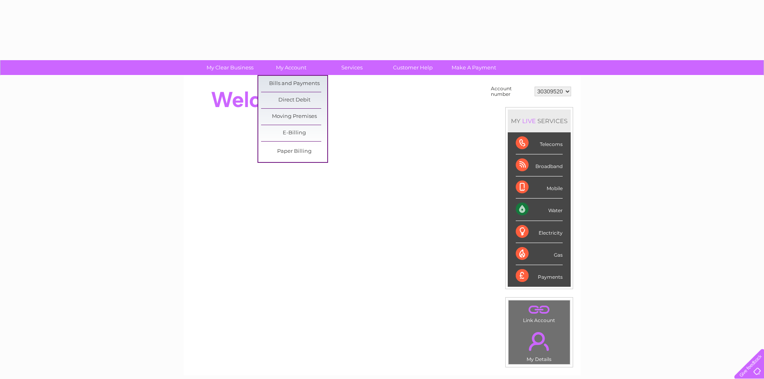  I want to click on a: E-Billing, so click(294, 133).